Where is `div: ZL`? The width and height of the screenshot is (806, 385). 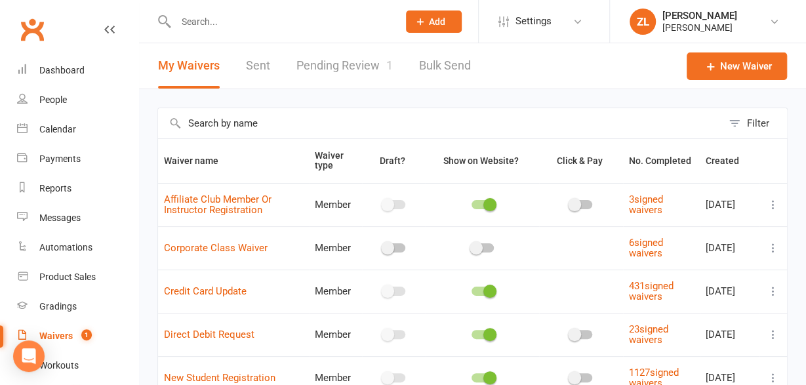
div: ZL is located at coordinates (643, 22).